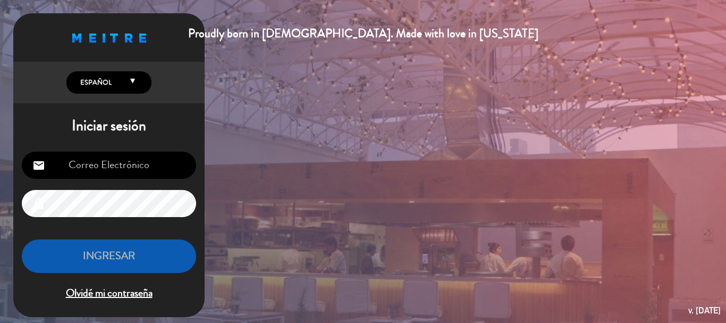 The width and height of the screenshot is (726, 323). What do you see at coordinates (39, 204) in the screenshot?
I see `i: lock` at bounding box center [39, 204].